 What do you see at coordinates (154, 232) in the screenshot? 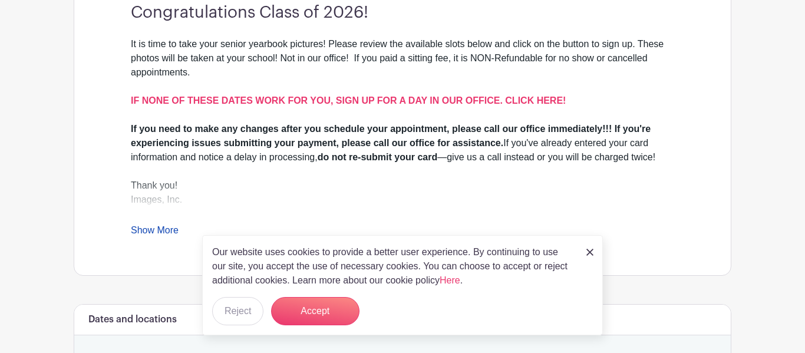
I see `a: Show More` at bounding box center [154, 232].